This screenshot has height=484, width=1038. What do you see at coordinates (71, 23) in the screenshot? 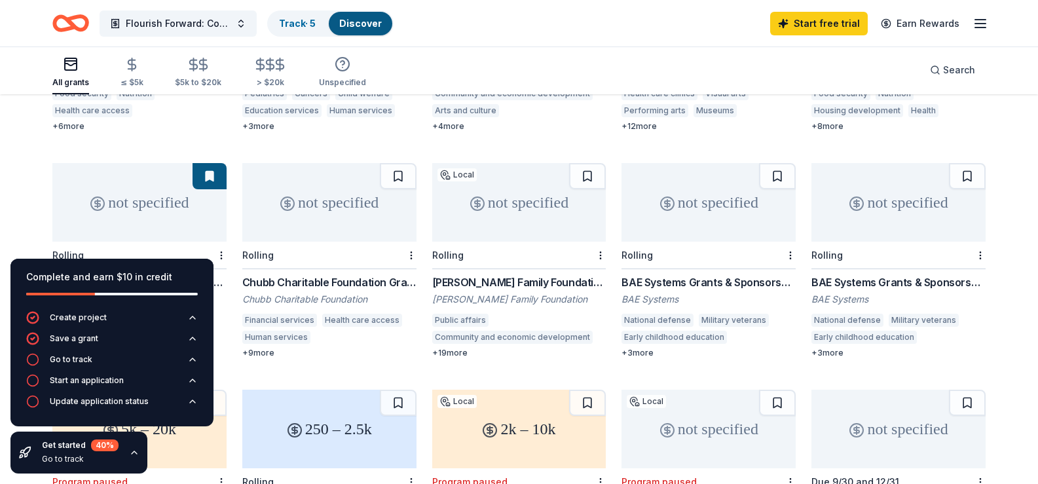
I see `a: Home` at bounding box center [71, 23].